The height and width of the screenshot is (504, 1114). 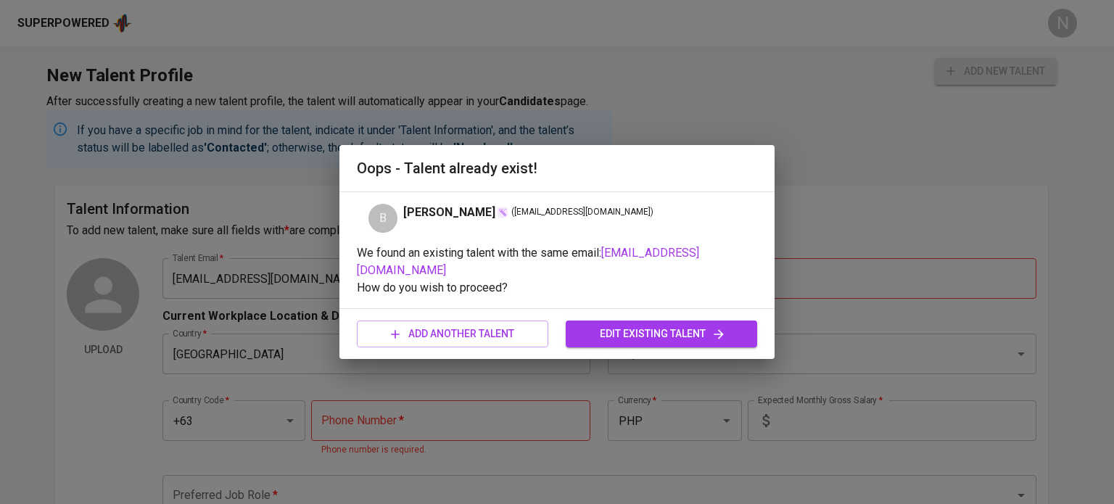 What do you see at coordinates (557, 288) in the screenshot?
I see `p: How do you wish to proceed?` at bounding box center [557, 288].